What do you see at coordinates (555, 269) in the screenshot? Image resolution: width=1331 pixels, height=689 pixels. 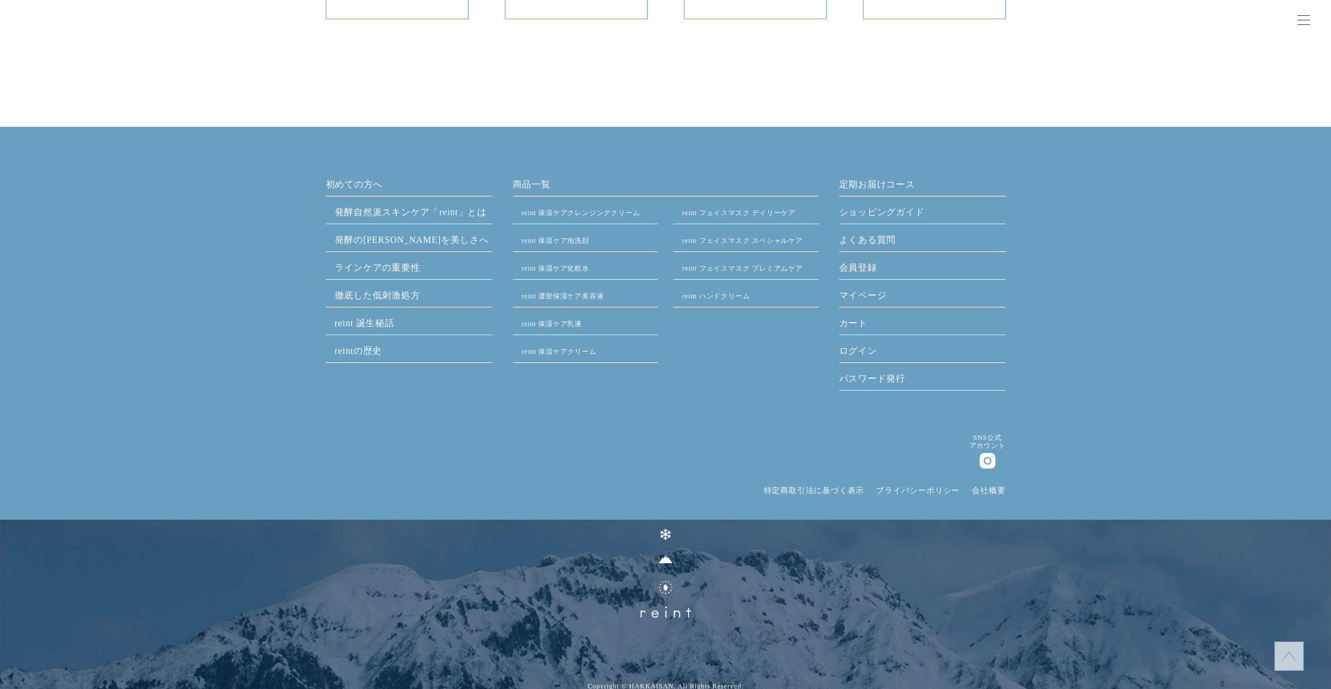 I see `a: reint 保湿ケア化粧水` at bounding box center [555, 269].